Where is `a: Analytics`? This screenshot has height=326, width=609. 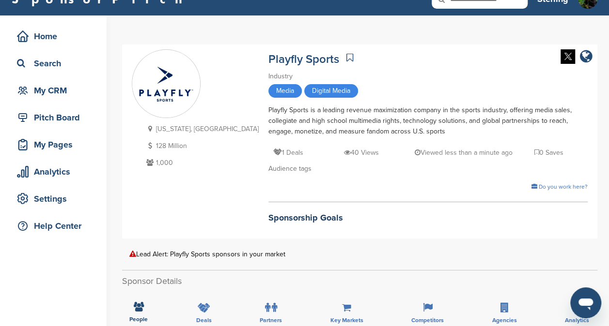
a: Analytics is located at coordinates (53, 172).